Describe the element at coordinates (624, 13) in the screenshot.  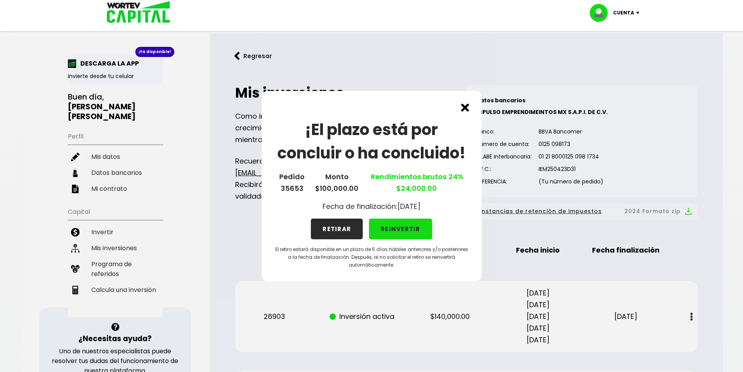
I see `p: Cuenta` at that location.